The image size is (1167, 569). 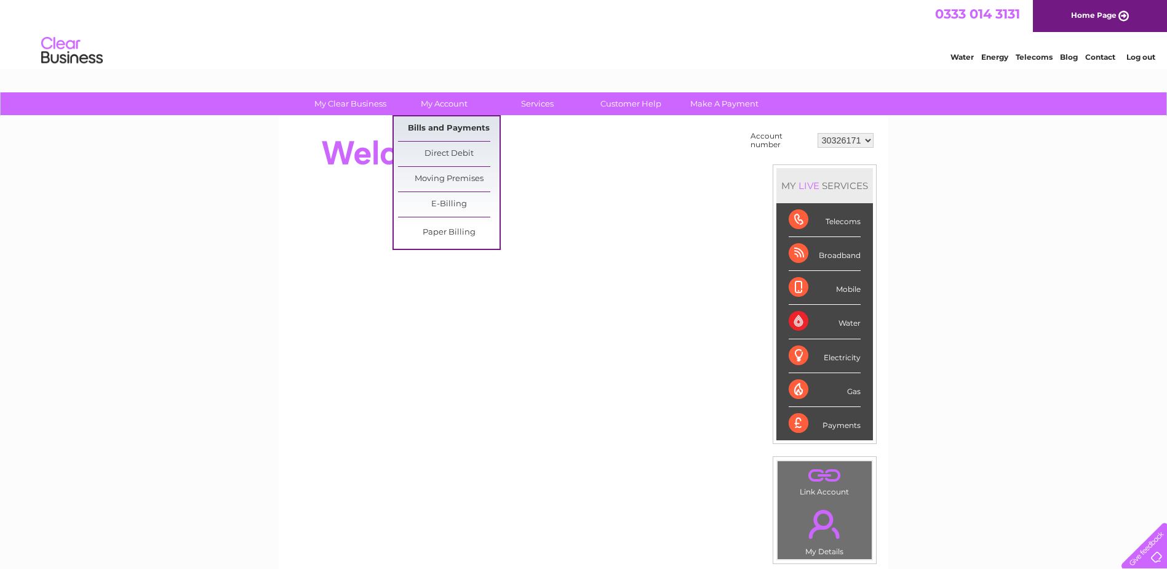 What do you see at coordinates (825, 423) in the screenshot?
I see `div: Payments` at bounding box center [825, 423].